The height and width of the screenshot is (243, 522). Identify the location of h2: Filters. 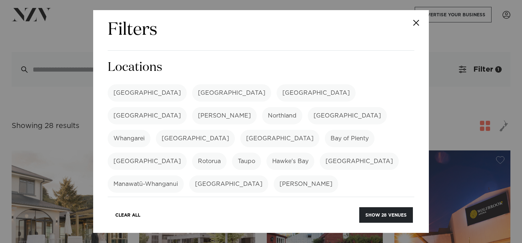
(132, 30).